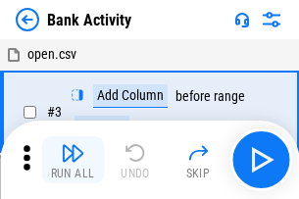  I want to click on span: open.csv, so click(52, 54).